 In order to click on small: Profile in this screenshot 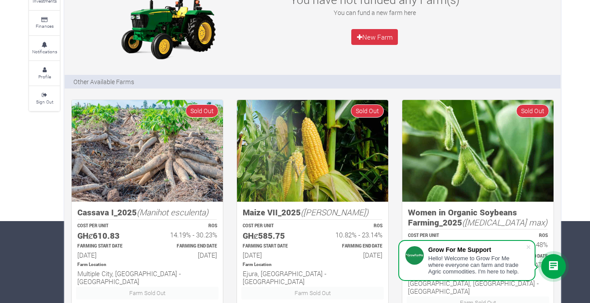, I will do `click(44, 77)`.